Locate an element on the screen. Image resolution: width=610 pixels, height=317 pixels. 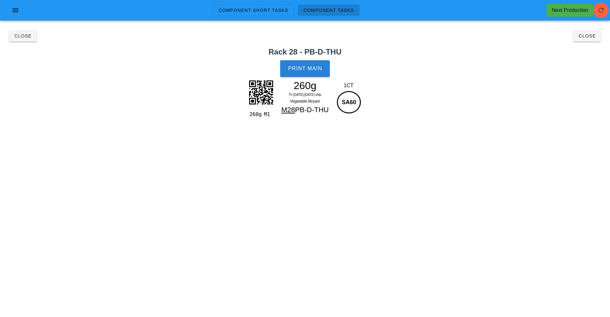
div: SA60 is located at coordinates (349, 102).